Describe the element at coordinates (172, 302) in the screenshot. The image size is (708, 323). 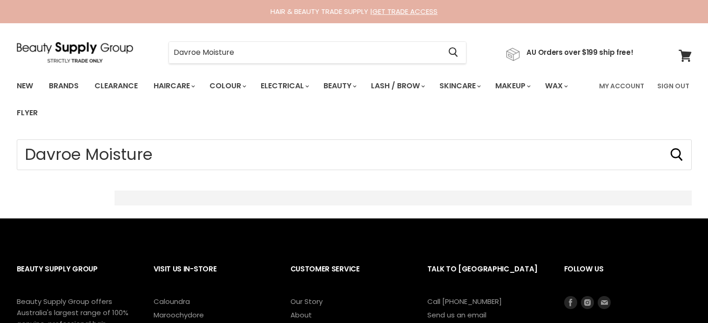
I see `a: Caloundra` at that location.